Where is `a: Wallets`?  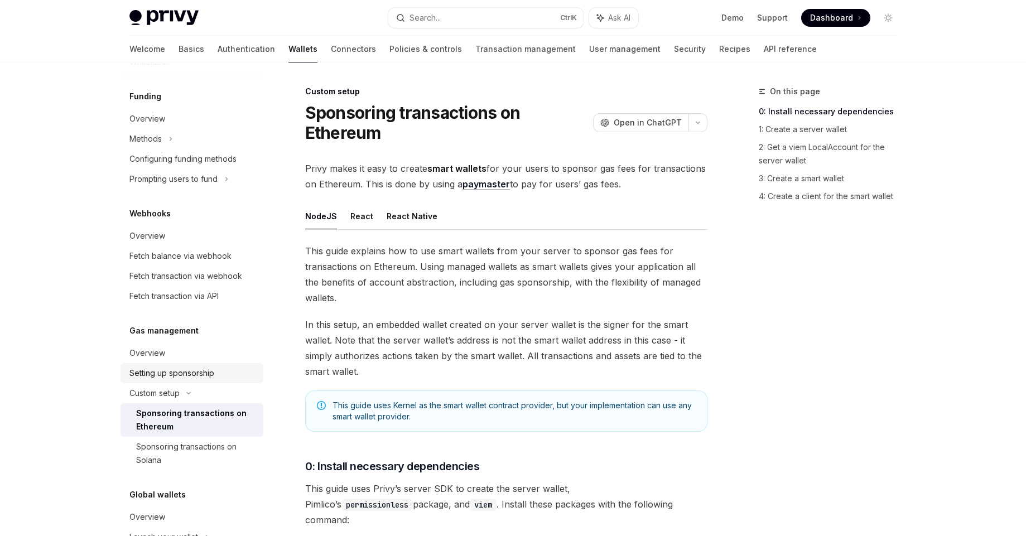 a: Wallets is located at coordinates (303, 49).